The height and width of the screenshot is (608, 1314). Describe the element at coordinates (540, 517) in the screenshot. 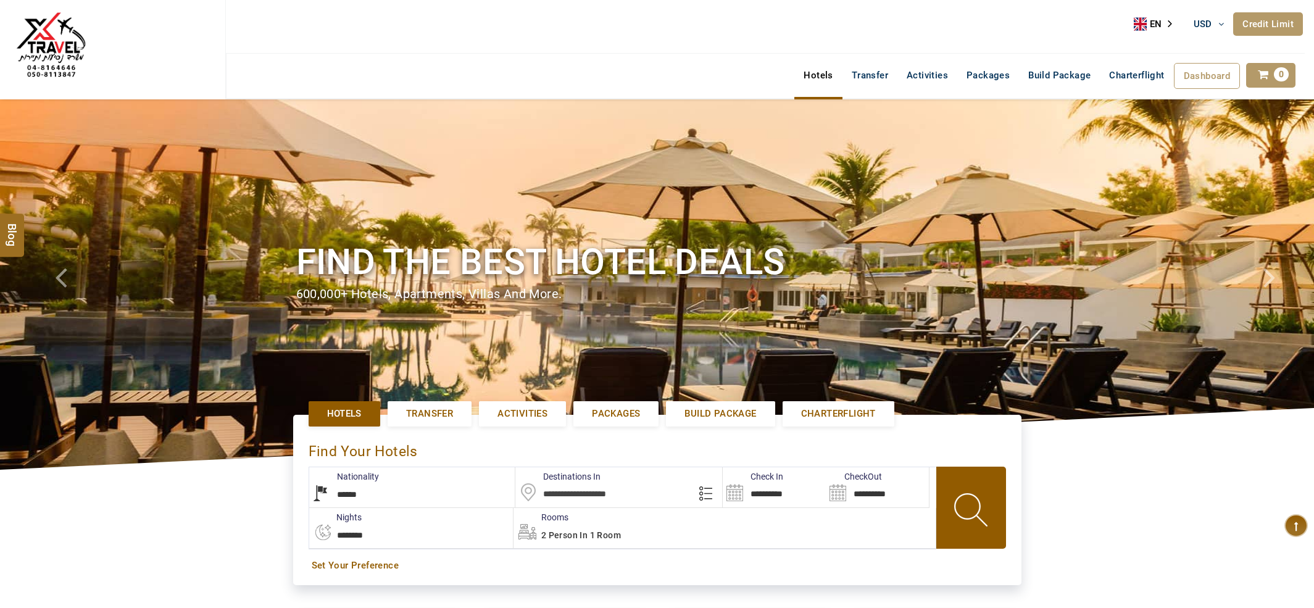

I see `label: Rooms` at that location.